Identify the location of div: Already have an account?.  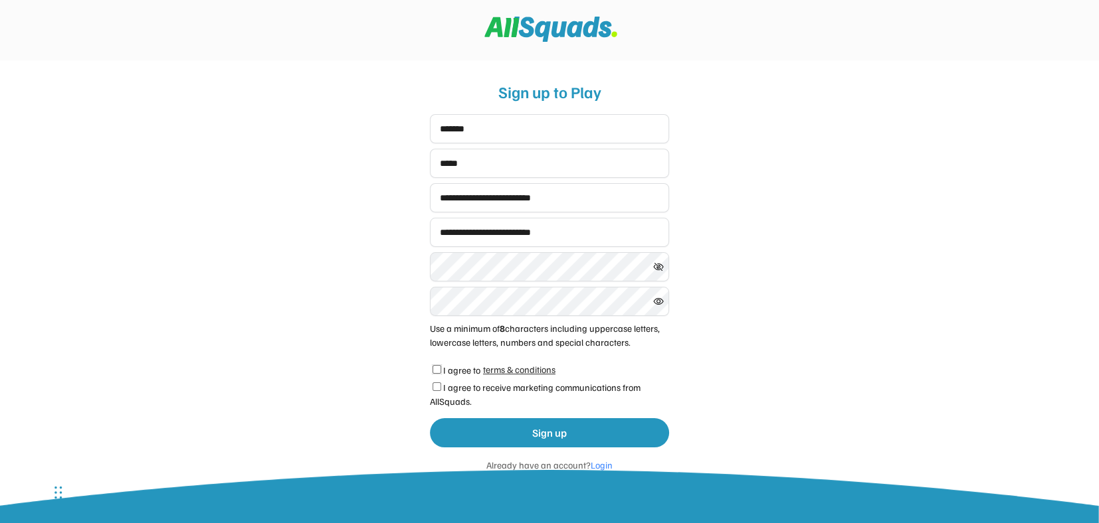
(549, 465).